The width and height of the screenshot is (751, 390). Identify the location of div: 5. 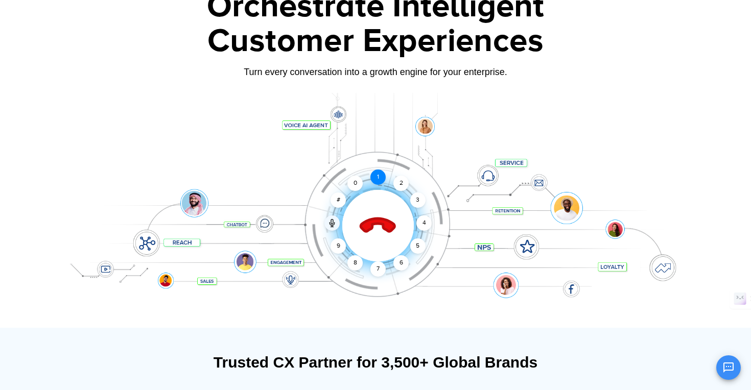
(418, 246).